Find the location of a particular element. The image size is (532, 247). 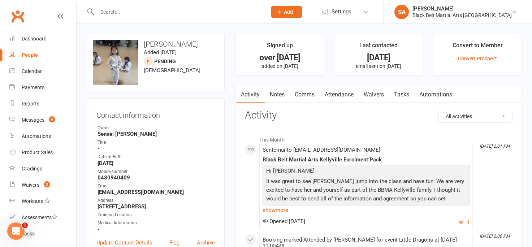

a: Workouts is located at coordinates (43, 201).